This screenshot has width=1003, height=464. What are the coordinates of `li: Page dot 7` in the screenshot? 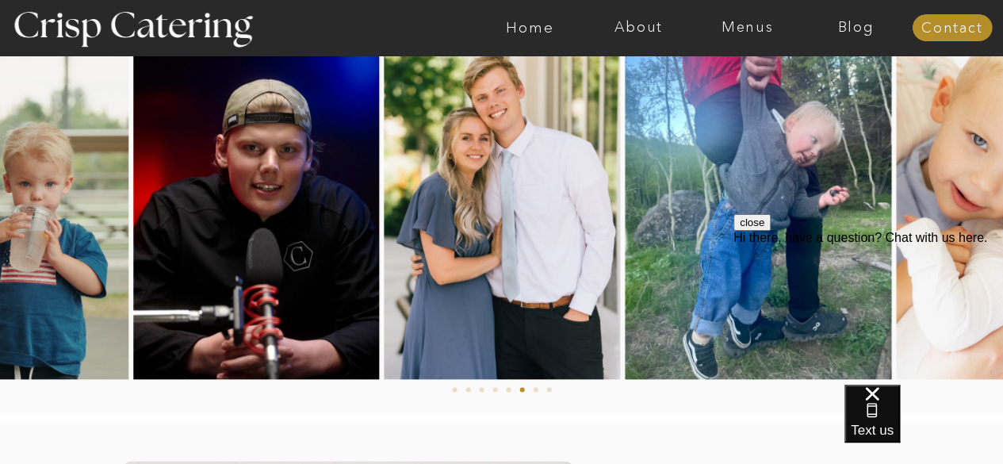 It's located at (536, 389).